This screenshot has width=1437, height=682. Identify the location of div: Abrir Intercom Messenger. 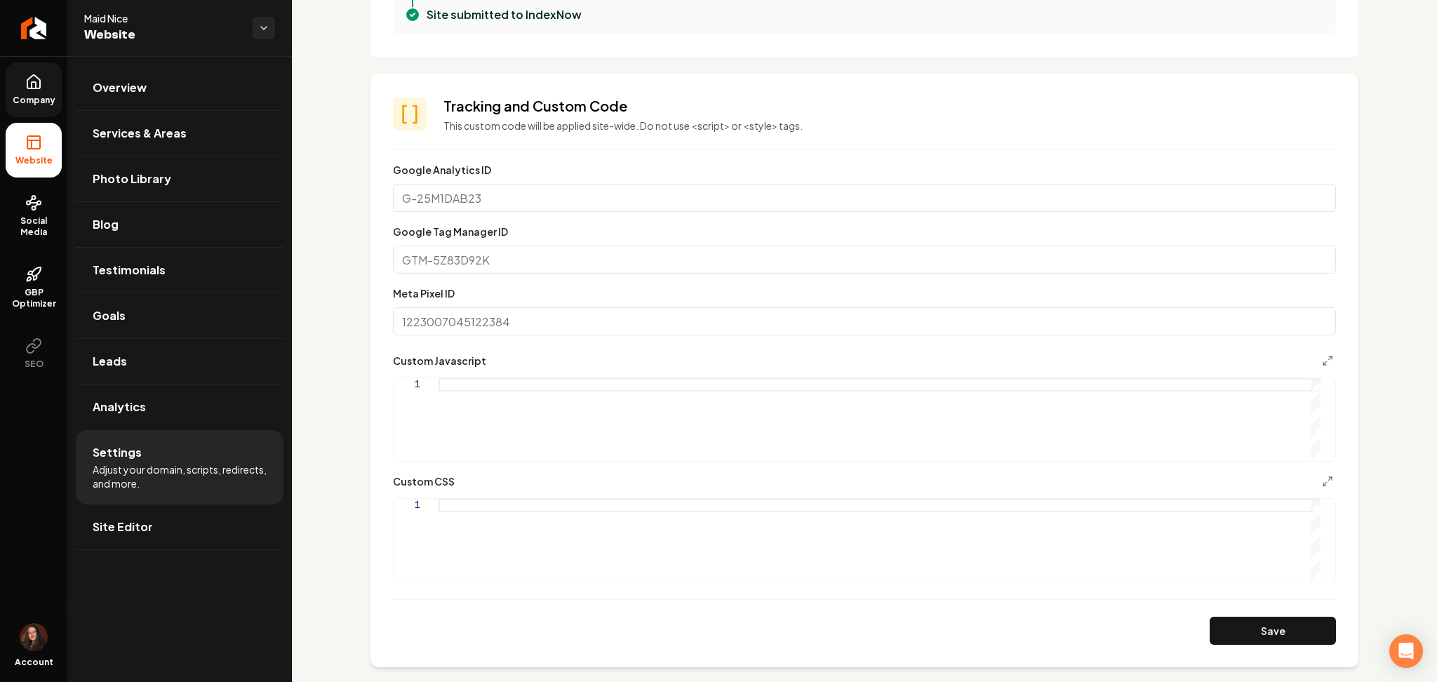
(1406, 651).